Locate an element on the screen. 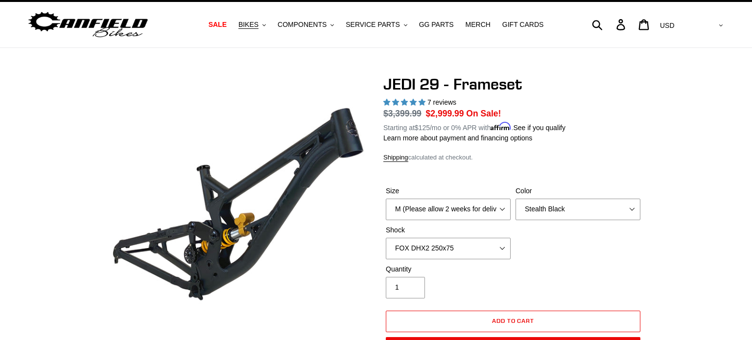  a: GG PARTS is located at coordinates (436, 24).